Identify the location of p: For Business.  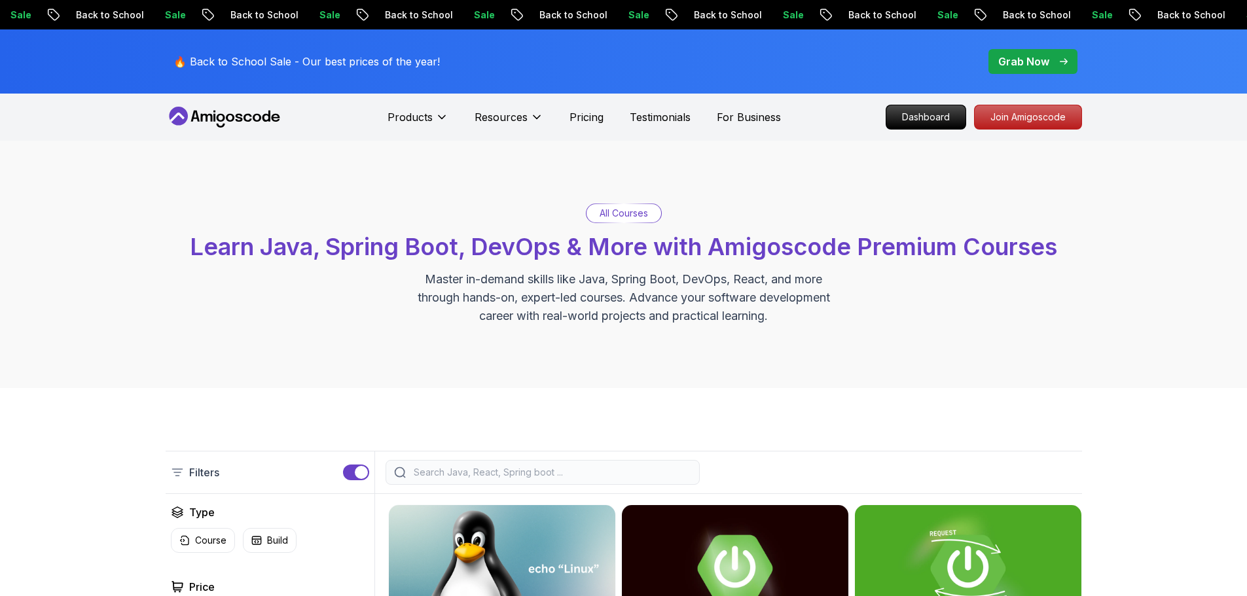
(749, 117).